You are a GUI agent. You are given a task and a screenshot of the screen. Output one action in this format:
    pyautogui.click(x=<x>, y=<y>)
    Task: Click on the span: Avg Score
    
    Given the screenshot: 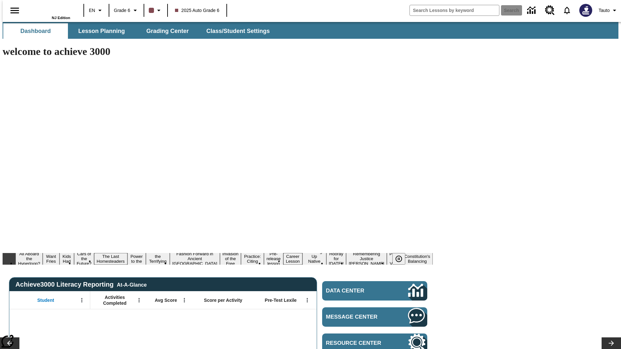 What is the action you would take?
    pyautogui.click(x=166, y=301)
    